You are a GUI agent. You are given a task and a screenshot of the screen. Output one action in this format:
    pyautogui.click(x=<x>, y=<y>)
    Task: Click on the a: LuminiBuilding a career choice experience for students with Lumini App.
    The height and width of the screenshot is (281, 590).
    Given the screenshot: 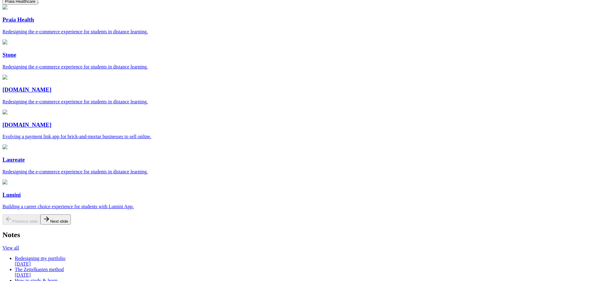 What is the action you would take?
    pyautogui.click(x=295, y=194)
    